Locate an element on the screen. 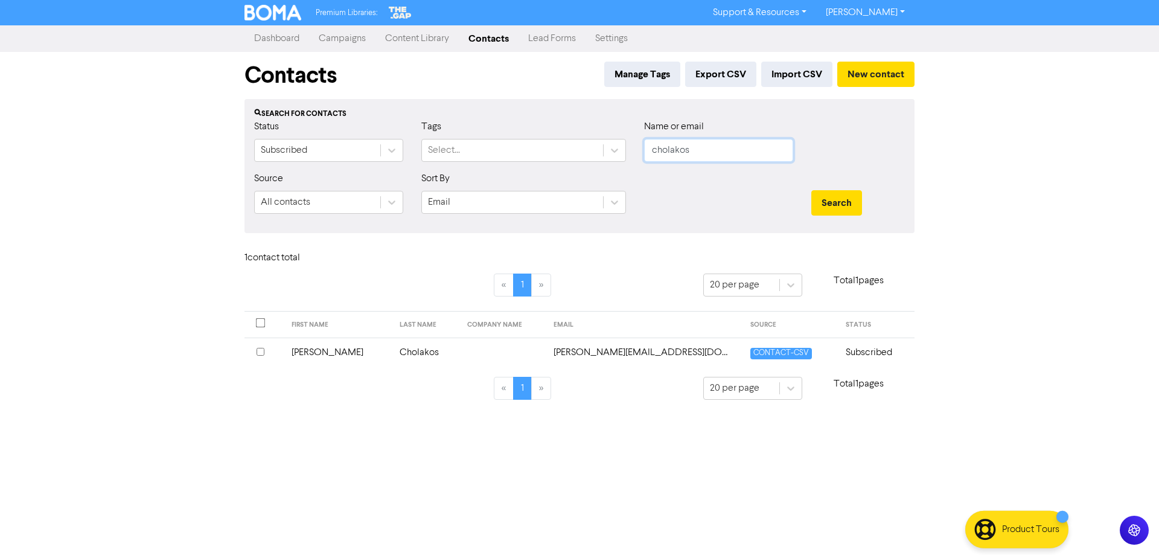 The image size is (1159, 555). button: New contact is located at coordinates (876, 74).